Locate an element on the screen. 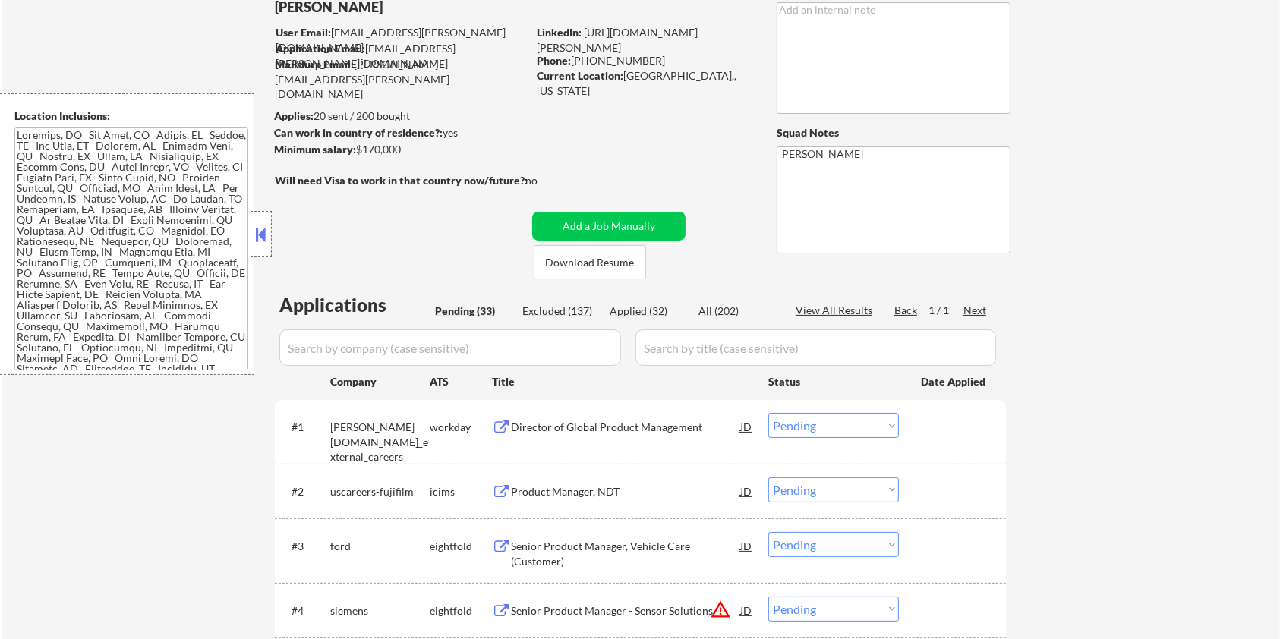  strong: Mailslurp Email: is located at coordinates (314, 64).